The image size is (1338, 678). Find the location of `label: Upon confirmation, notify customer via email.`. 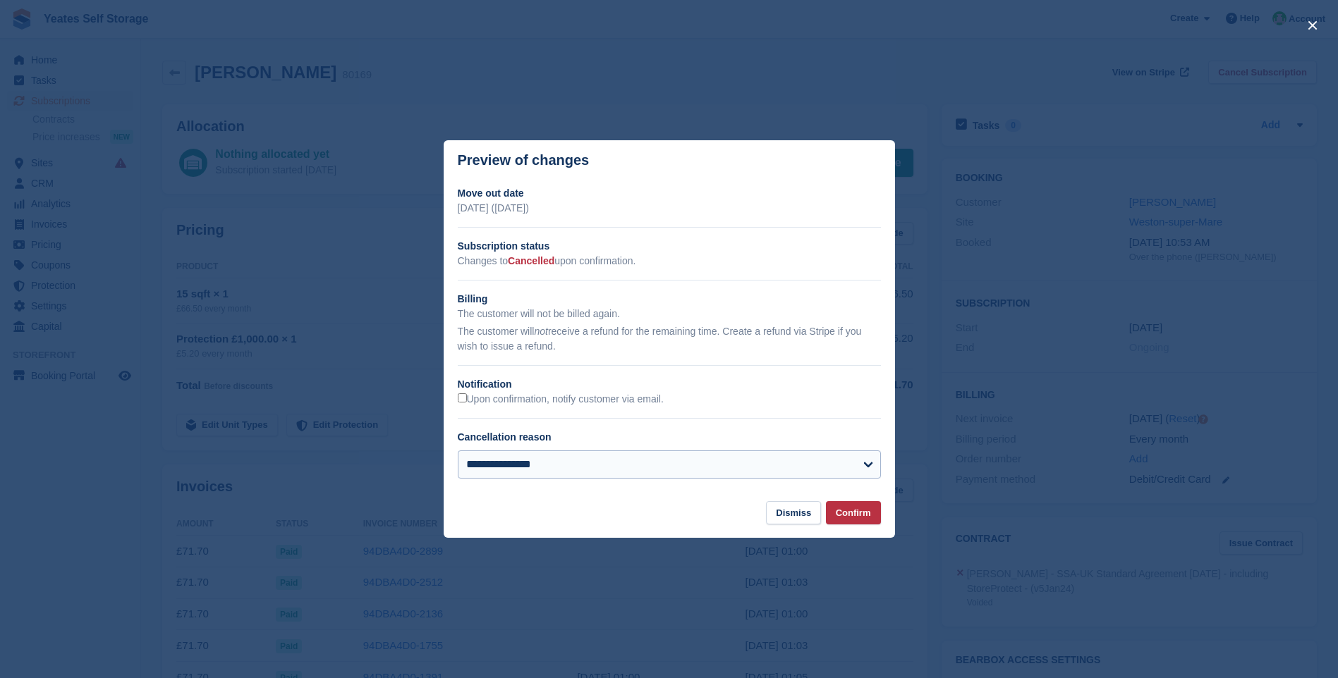

label: Upon confirmation, notify customer via email. is located at coordinates (561, 400).